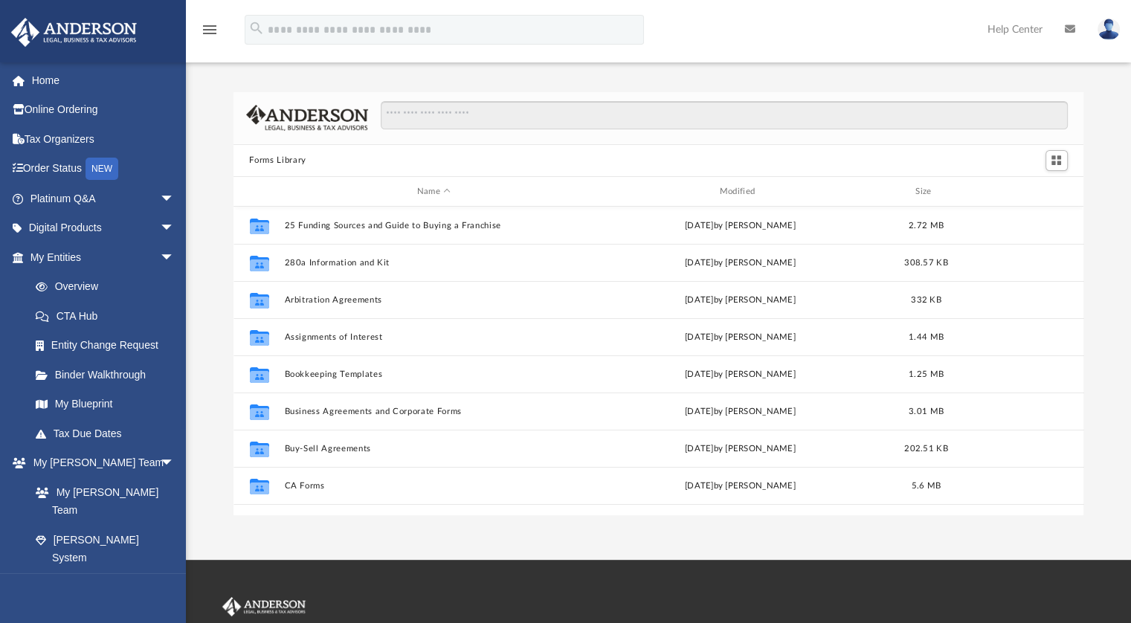 The width and height of the screenshot is (1131, 623). Describe the element at coordinates (109, 316) in the screenshot. I see `a: CTA Hub` at that location.